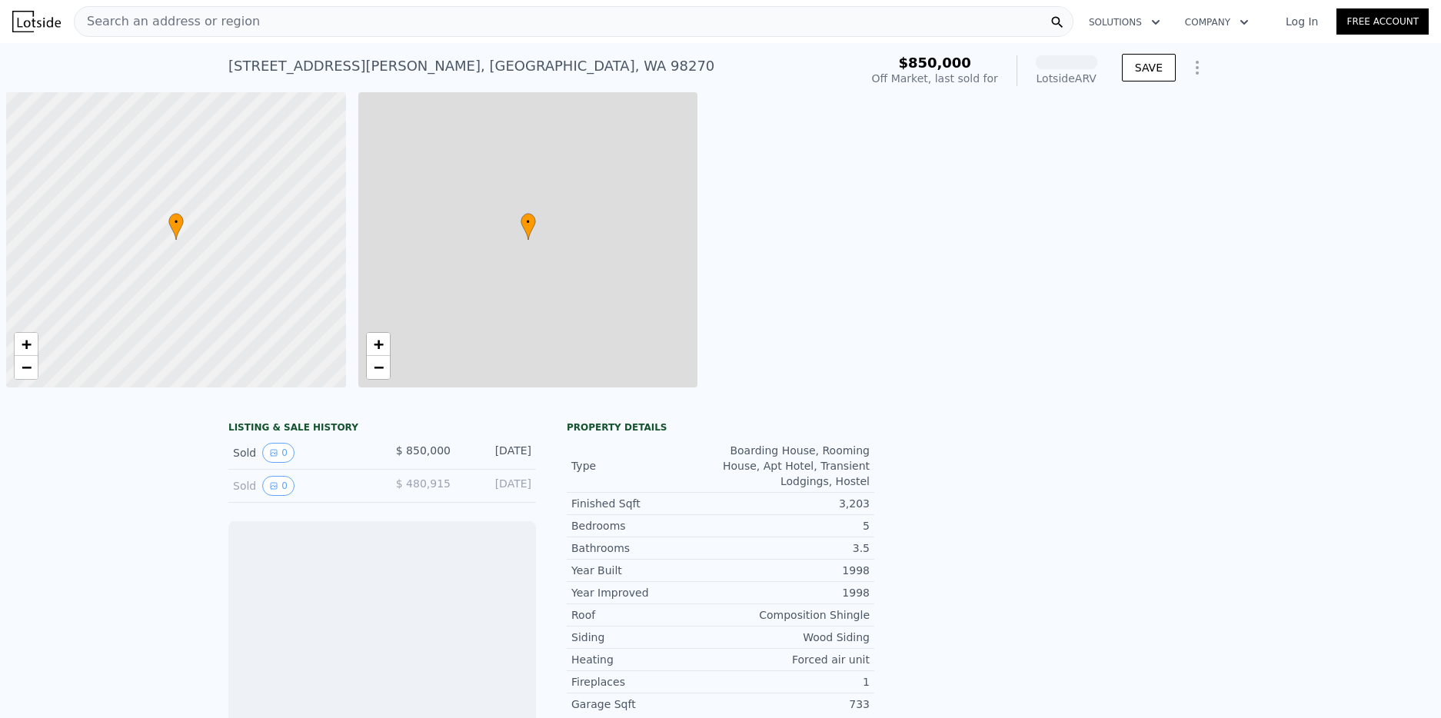 This screenshot has height=718, width=1441. What do you see at coordinates (646, 571) in the screenshot?
I see `div: Year Built` at bounding box center [646, 571].